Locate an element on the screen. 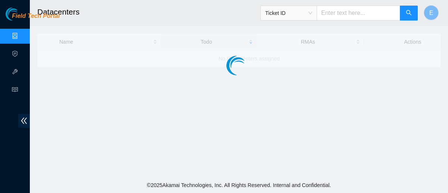  img: Akamai Technologies is located at coordinates (22, 14).